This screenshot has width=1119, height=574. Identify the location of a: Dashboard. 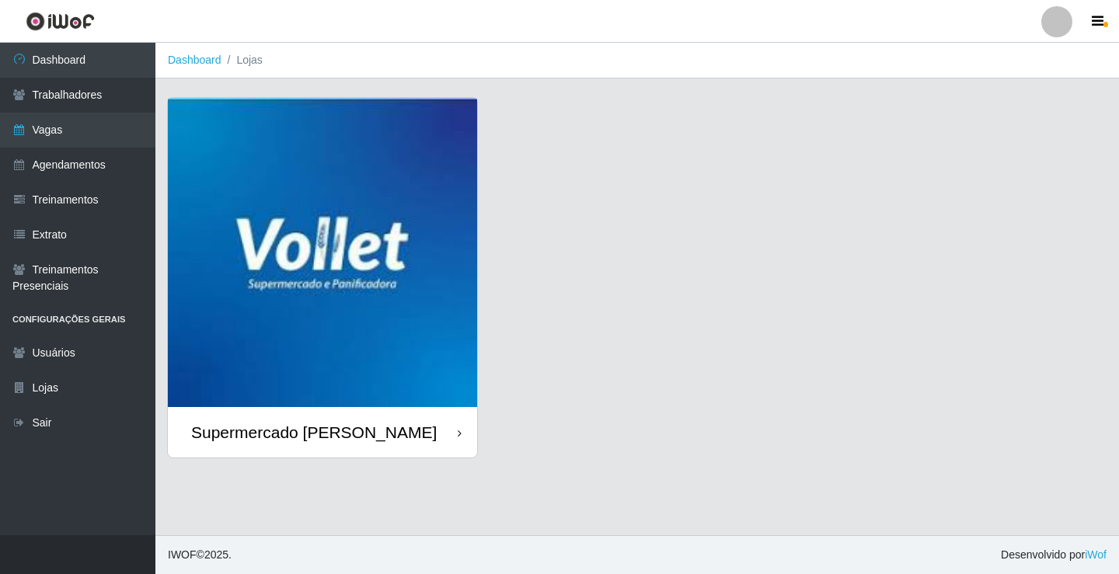
(194, 60).